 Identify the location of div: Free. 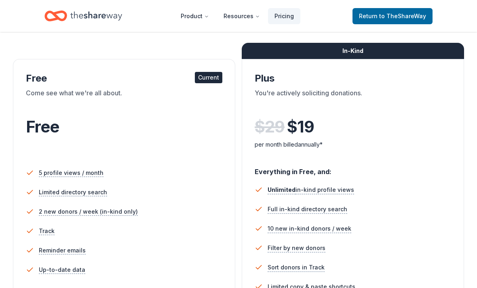
(124, 79).